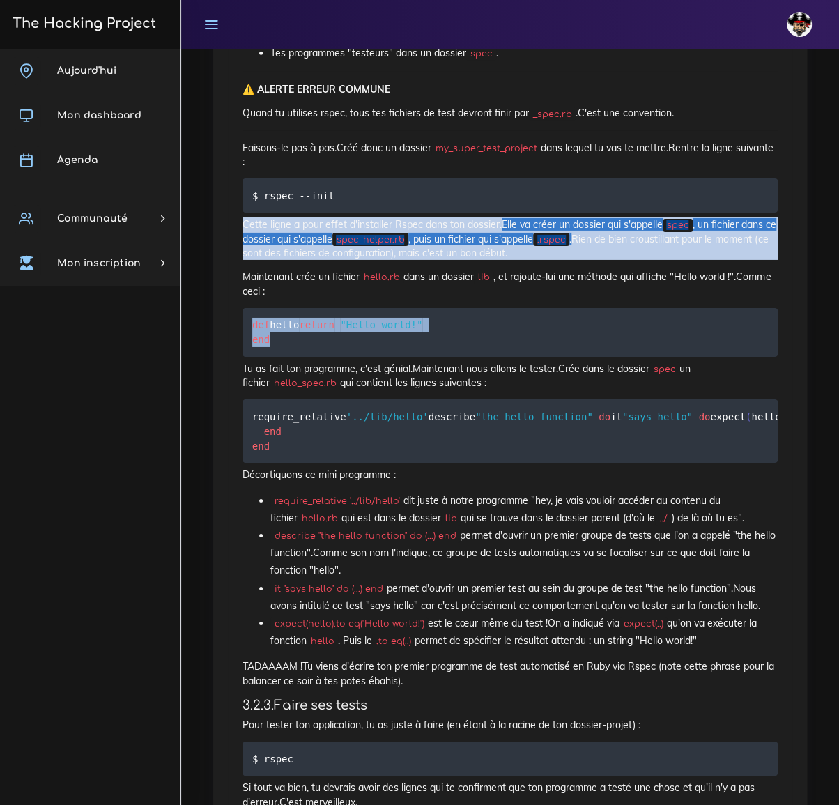 The image size is (839, 805). Describe the element at coordinates (391, 518) in the screenshot. I see `tts-sentence: qui est dans le dossier` at that location.